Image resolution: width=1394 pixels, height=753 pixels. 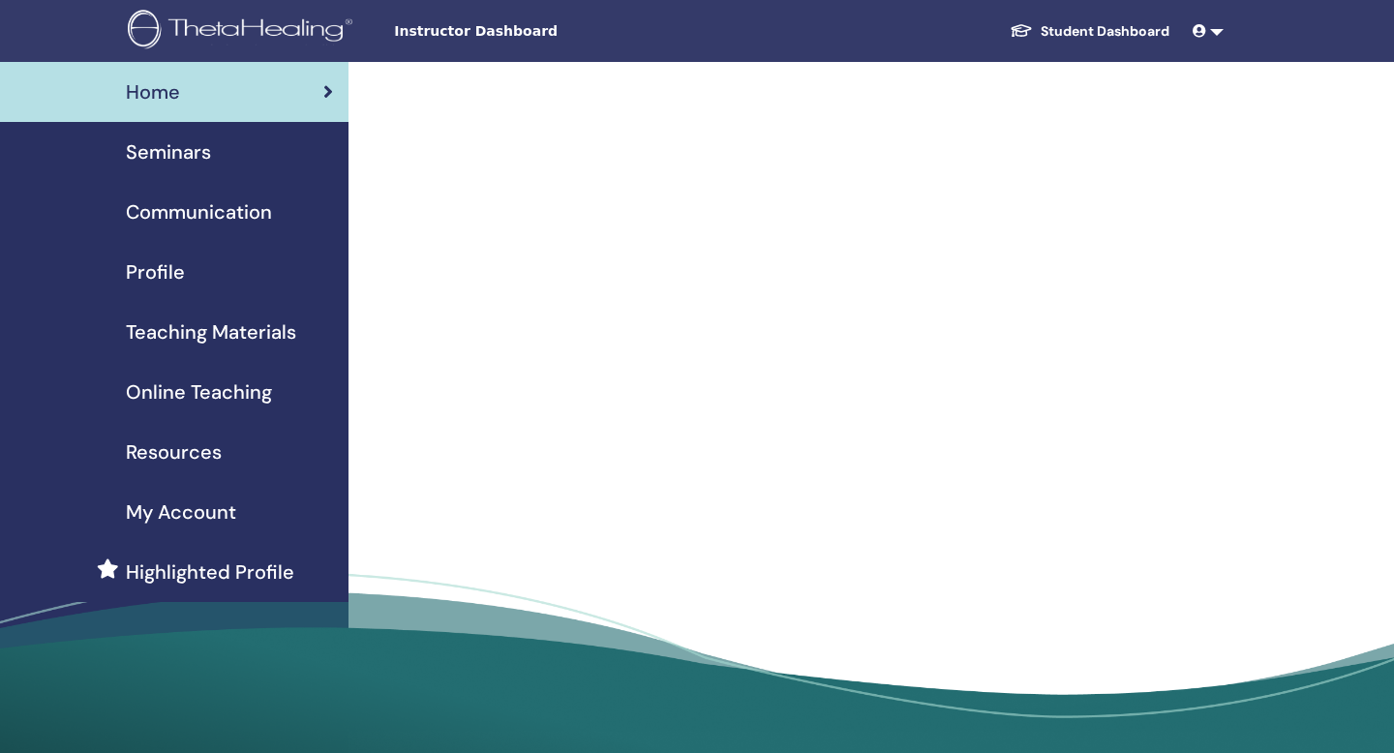 I want to click on span: Home, so click(x=153, y=92).